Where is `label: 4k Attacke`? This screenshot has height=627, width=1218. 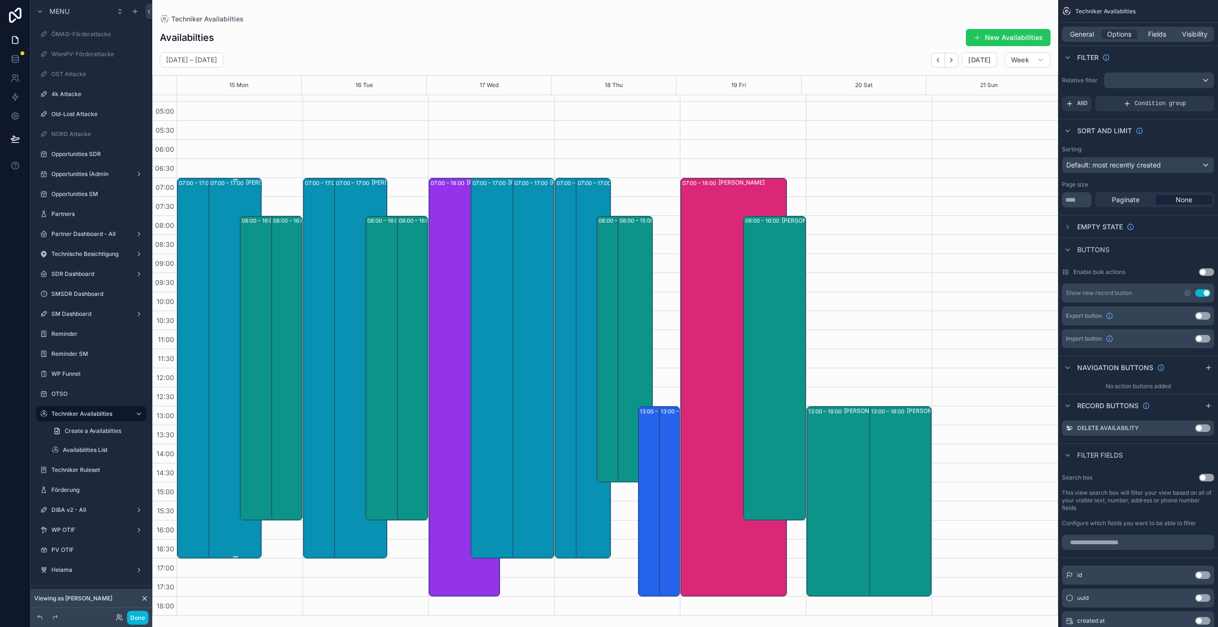
label: 4k Attacke is located at coordinates (98, 94).